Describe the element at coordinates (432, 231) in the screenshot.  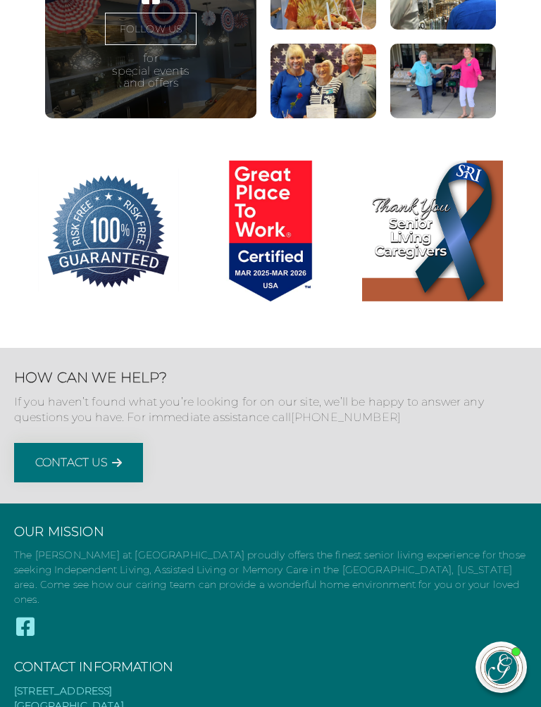
I see `img: Thank You Senior Living Caregivers` at that location.